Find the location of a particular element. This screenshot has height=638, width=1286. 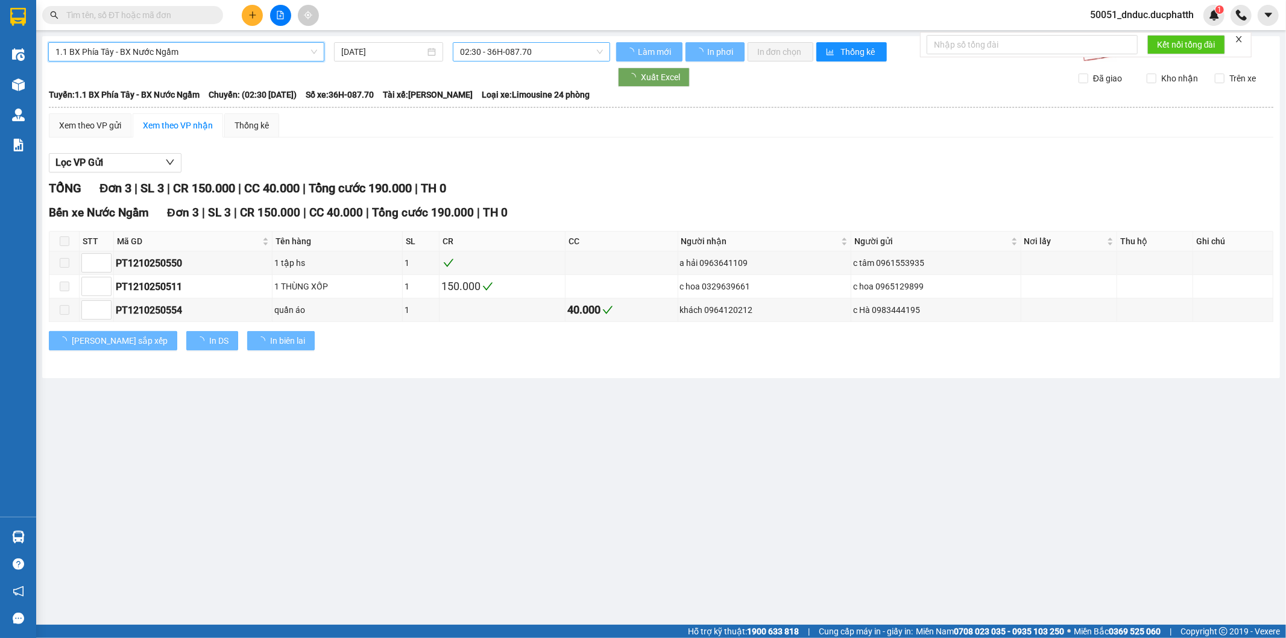

th: SL is located at coordinates (421, 241).